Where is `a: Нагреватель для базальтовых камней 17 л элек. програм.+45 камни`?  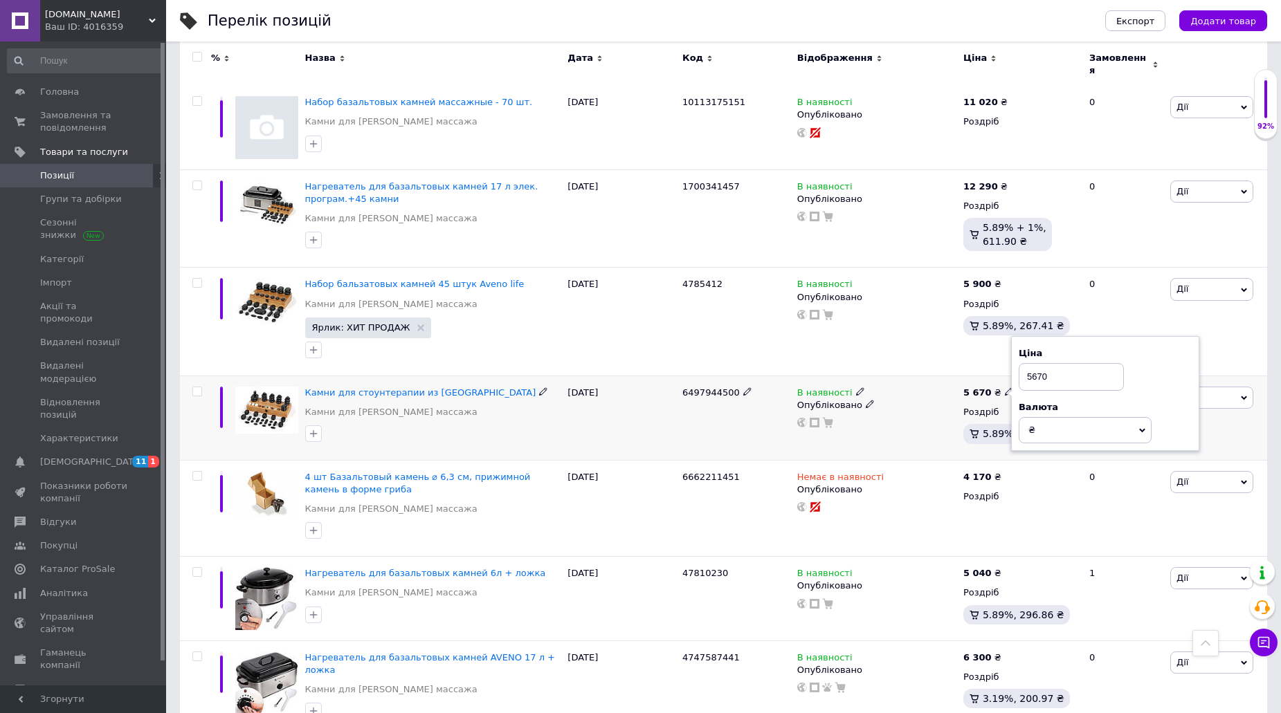
a: Нагреватель для базальтовых камней 17 л элек. програм.+45 камни is located at coordinates (421, 192).